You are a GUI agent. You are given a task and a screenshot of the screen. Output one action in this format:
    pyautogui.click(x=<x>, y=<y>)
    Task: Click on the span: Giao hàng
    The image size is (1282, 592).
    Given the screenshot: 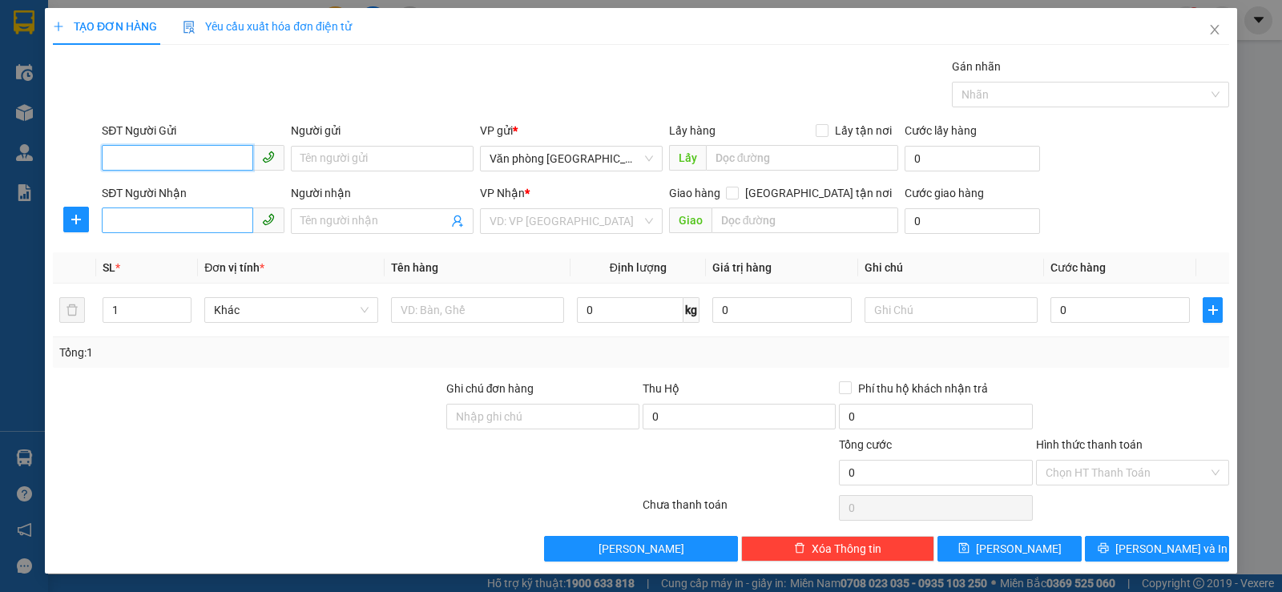 What is the action you would take?
    pyautogui.click(x=694, y=193)
    